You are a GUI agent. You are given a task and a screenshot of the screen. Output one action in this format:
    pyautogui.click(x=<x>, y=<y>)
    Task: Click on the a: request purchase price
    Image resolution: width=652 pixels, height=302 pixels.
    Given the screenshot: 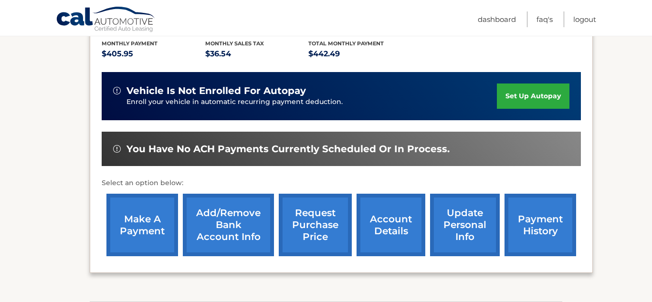 What is the action you would take?
    pyautogui.click(x=315, y=225)
    